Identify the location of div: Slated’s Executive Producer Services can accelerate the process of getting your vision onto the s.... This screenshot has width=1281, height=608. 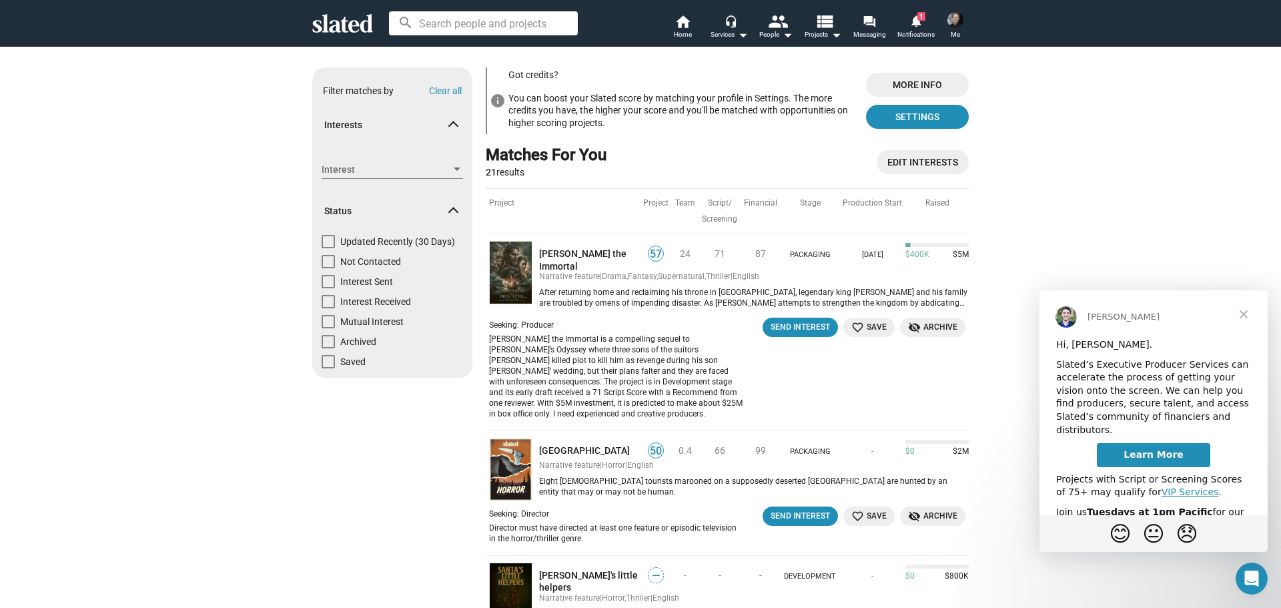
(114, 107).